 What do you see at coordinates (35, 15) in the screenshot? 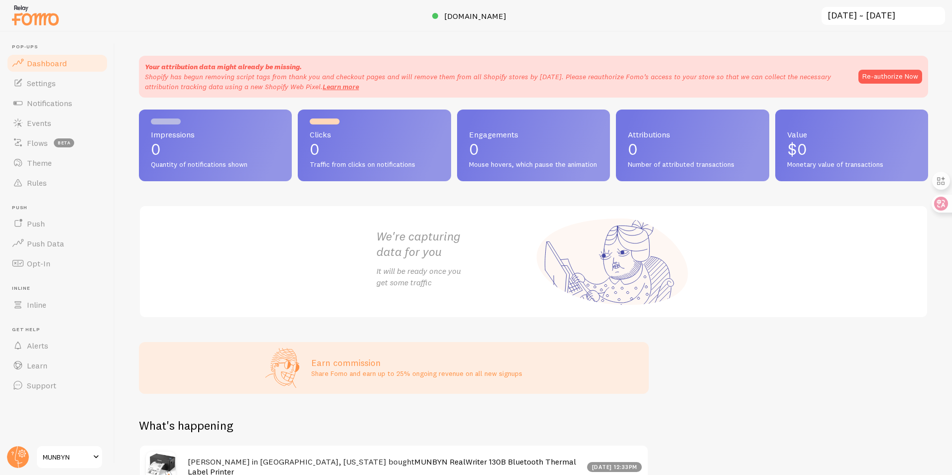
I see `img: fomo-relay-logo-orange.svg` at bounding box center [35, 15].